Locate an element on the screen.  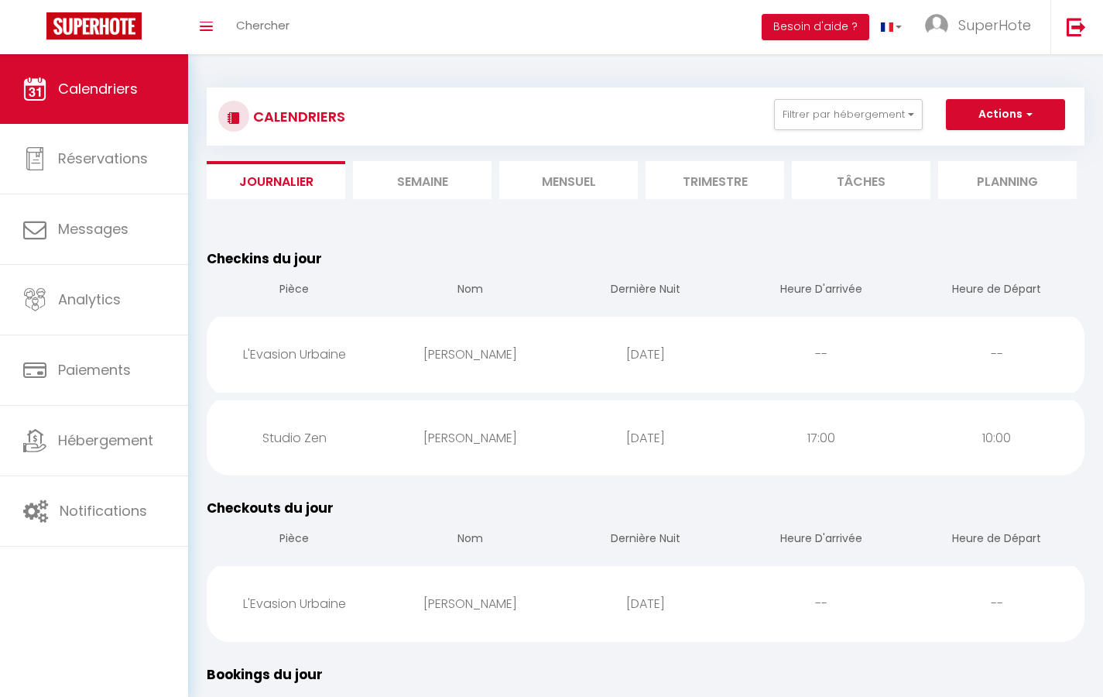
span: SuperHote is located at coordinates (995, 25).